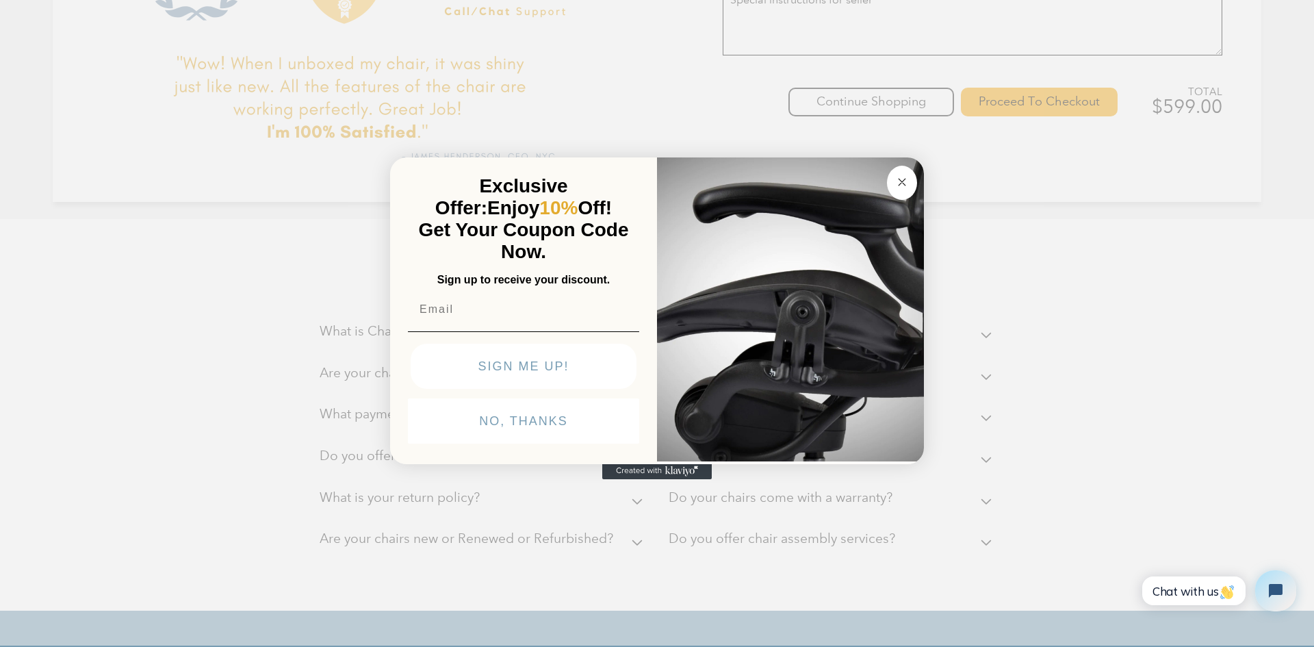 This screenshot has height=647, width=1314. I want to click on span: Chat with us, so click(66, 32).